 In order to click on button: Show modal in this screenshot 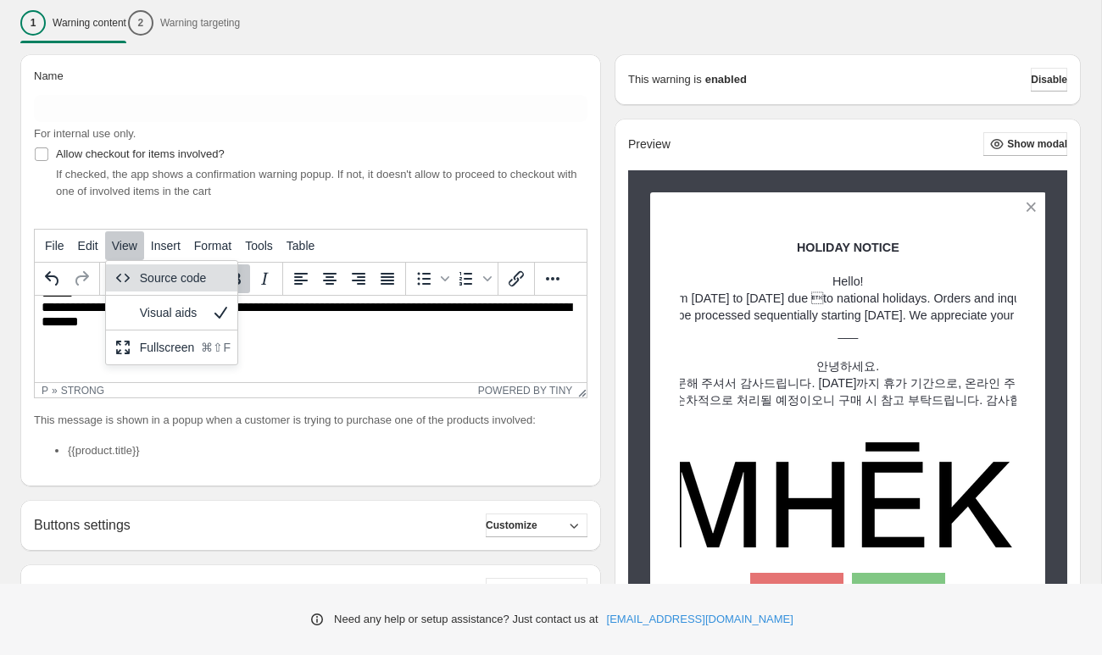, I will do `click(1025, 144)`.